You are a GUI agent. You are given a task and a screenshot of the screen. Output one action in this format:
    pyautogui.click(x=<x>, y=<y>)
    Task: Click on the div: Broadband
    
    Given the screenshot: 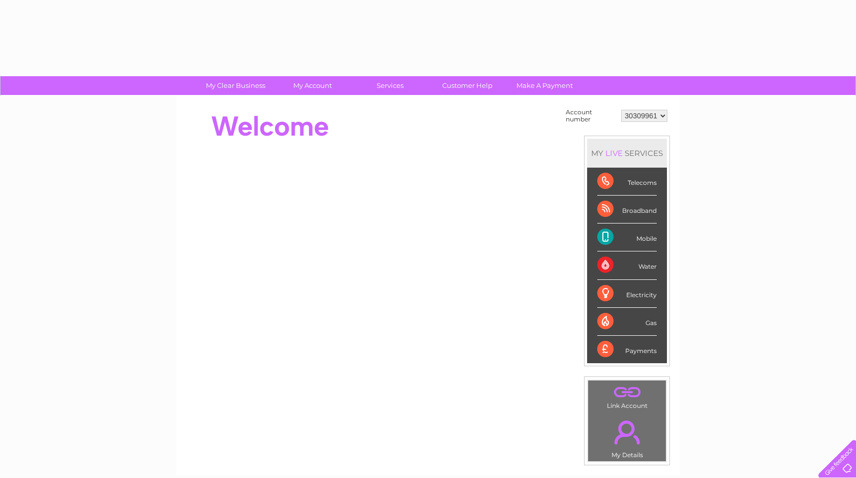 What is the action you would take?
    pyautogui.click(x=626, y=209)
    